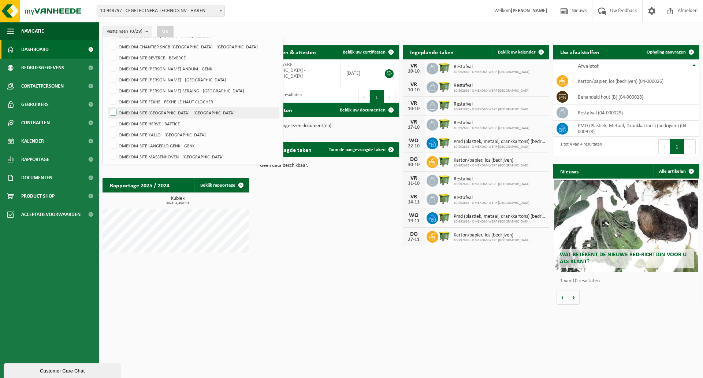 The height and width of the screenshot is (378, 703). Describe the element at coordinates (127, 31) in the screenshot. I see `button: Vestigingen(0/29)` at that location.